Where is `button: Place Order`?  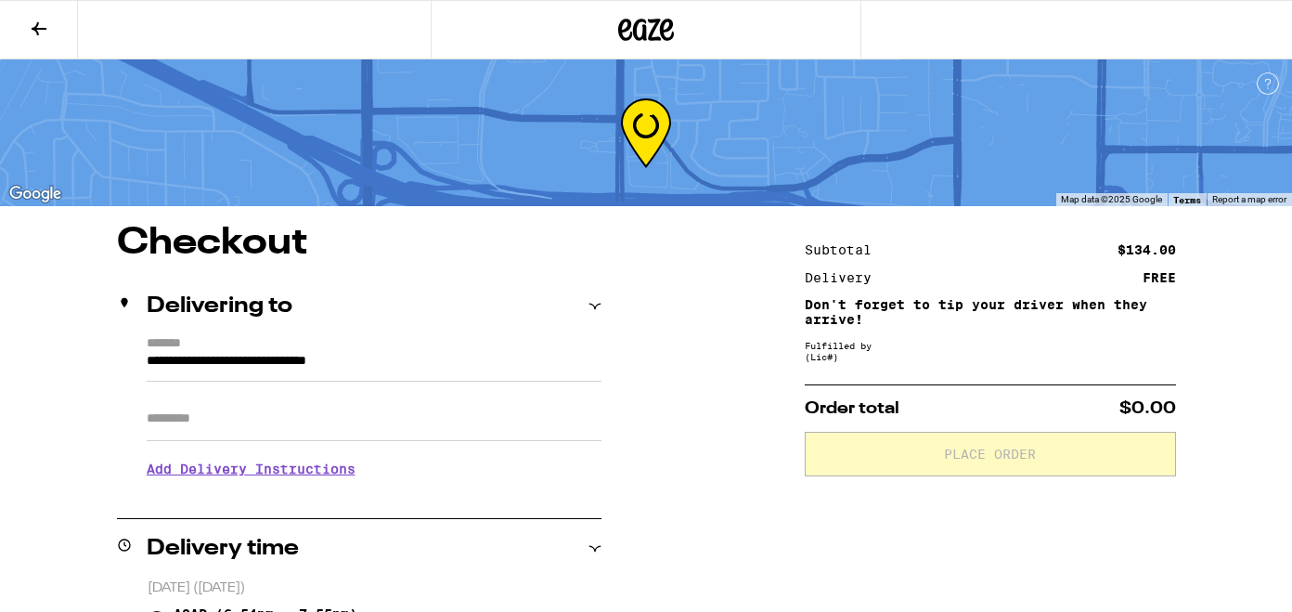 button: Place Order is located at coordinates (990, 454).